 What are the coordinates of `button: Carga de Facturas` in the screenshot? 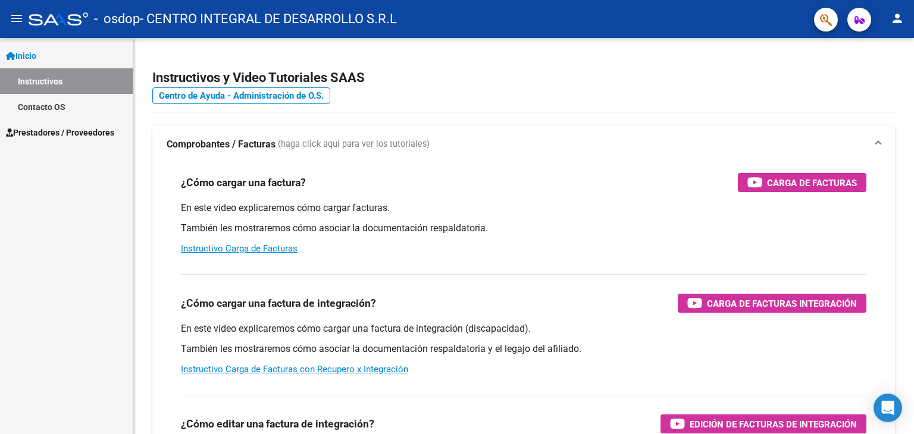 It's located at (802, 183).